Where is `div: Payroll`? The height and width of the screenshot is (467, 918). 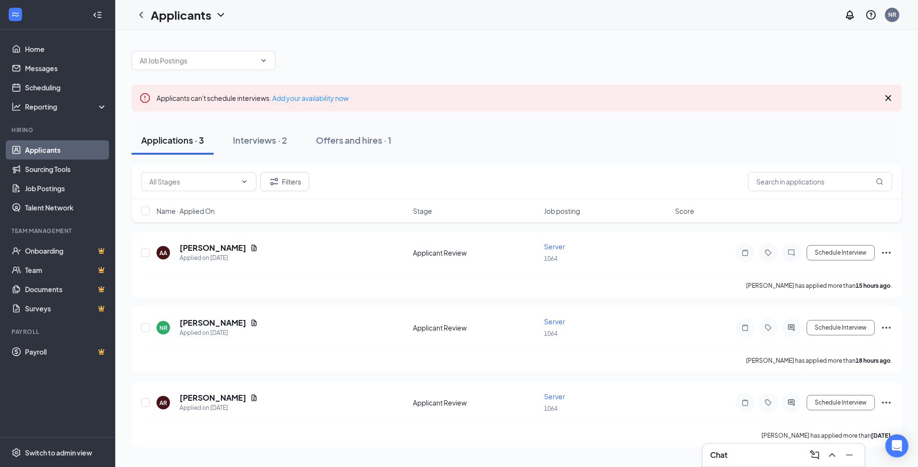
div: Payroll is located at coordinates (58, 331).